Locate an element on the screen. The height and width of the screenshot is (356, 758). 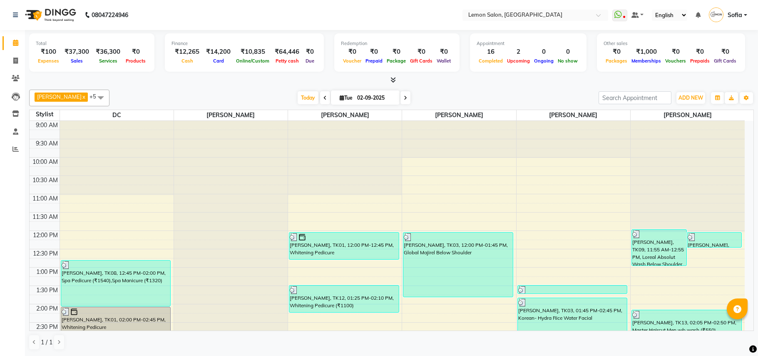
span: Memberships is located at coordinates (646, 61).